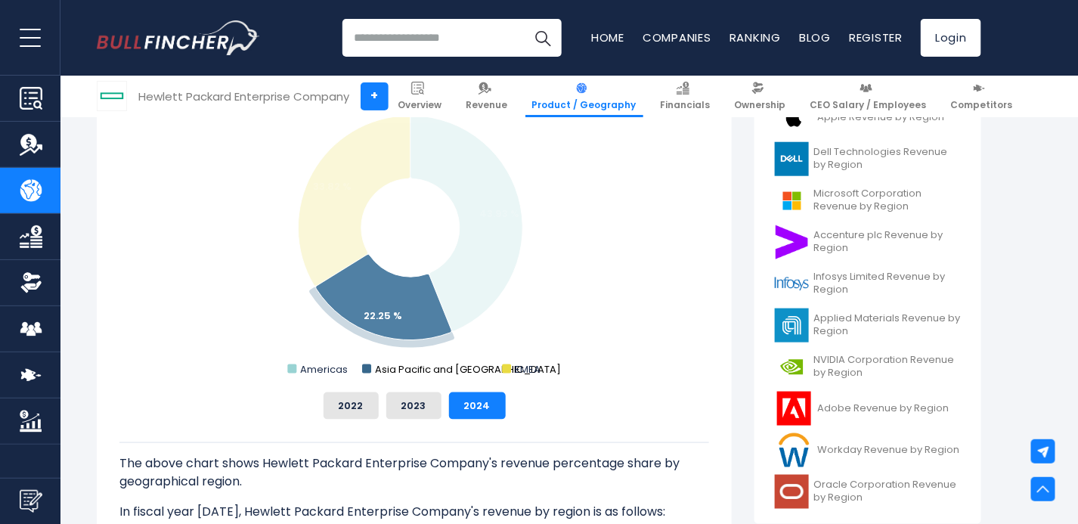  What do you see at coordinates (487, 96) in the screenshot?
I see `a: Revenue` at bounding box center [487, 96].